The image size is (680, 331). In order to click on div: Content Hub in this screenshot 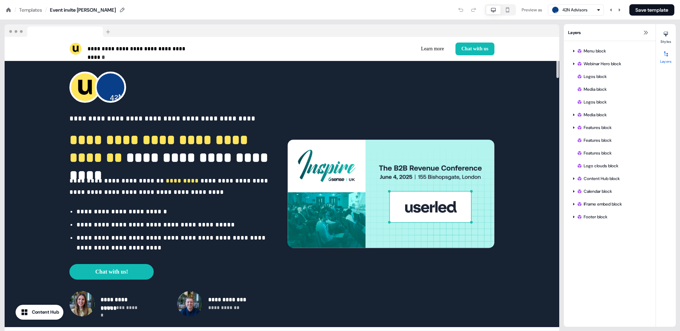, I will do `click(45, 312)`.